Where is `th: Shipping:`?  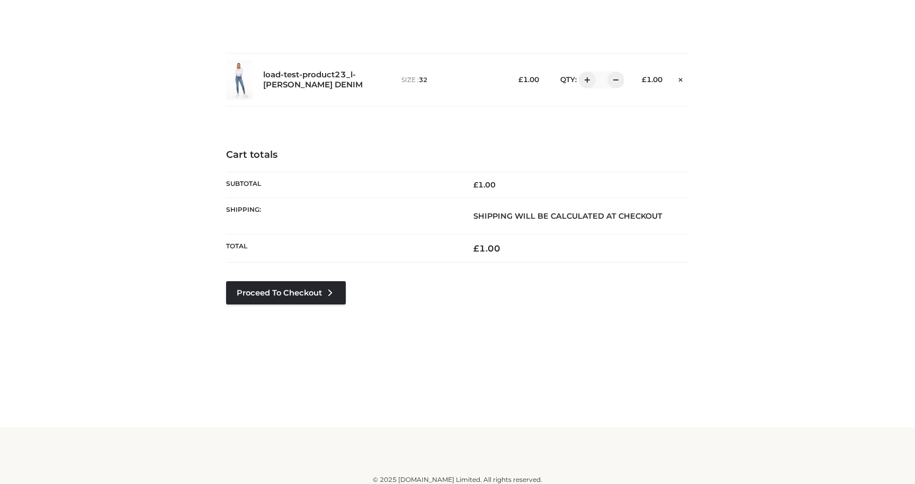
th: Shipping: is located at coordinates (341, 215).